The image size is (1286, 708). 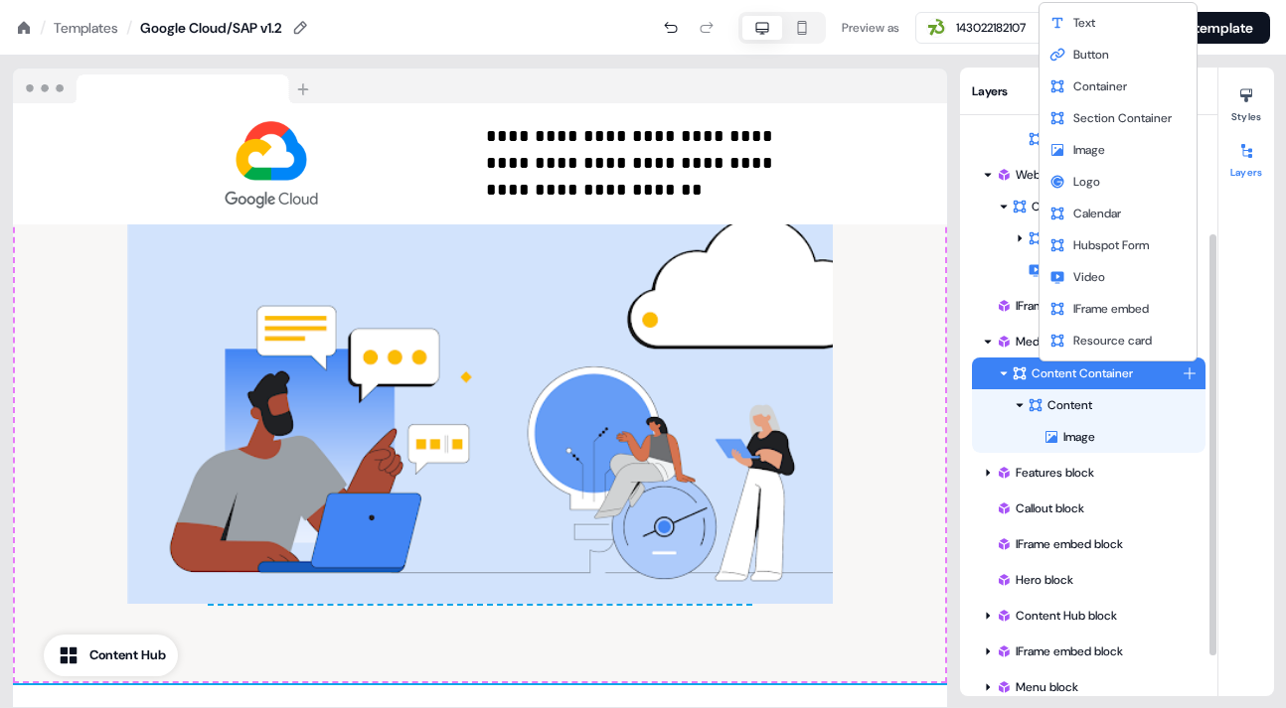 I want to click on span: Calendar, so click(x=1097, y=214).